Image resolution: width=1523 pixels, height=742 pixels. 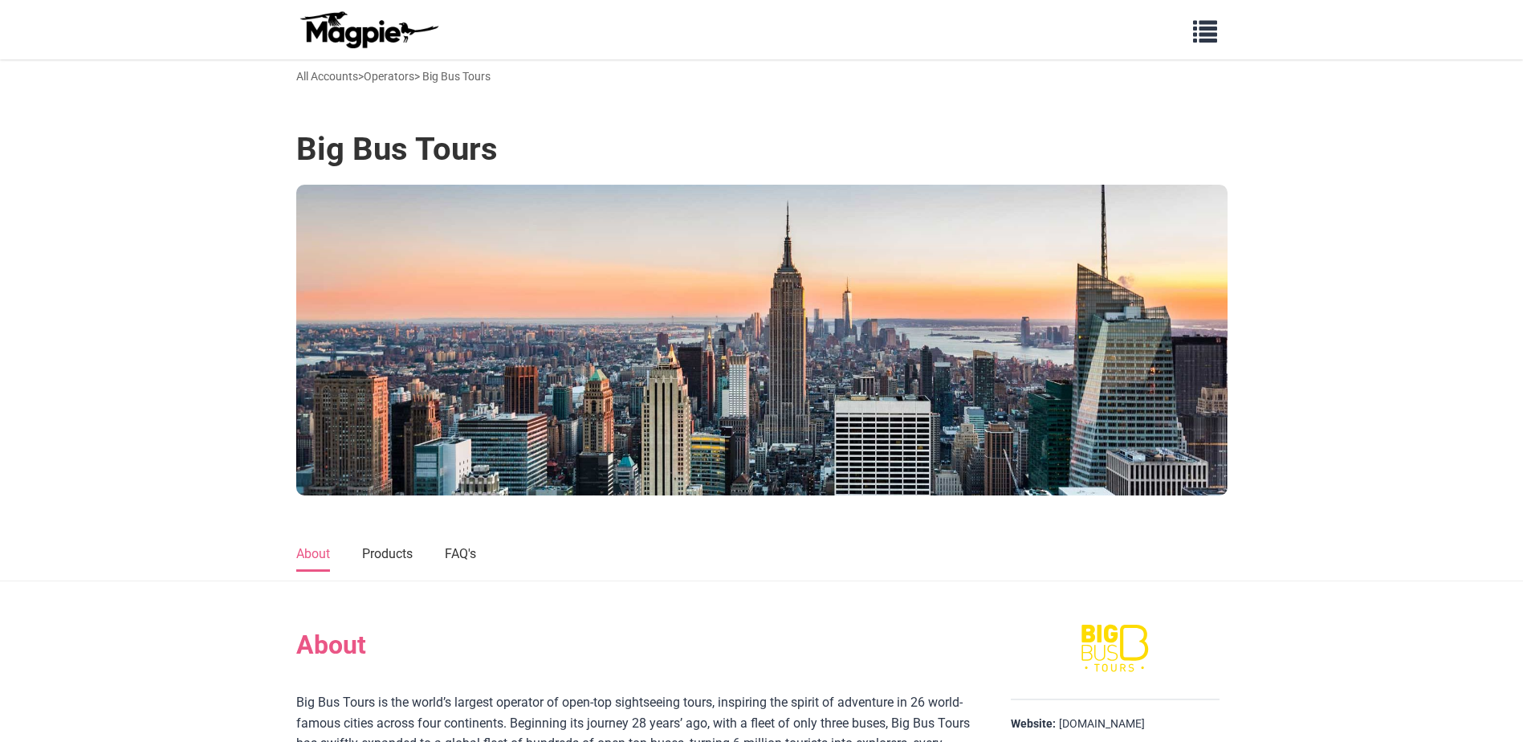 I want to click on img: Big Bus Tours logo, so click(x=1115, y=648).